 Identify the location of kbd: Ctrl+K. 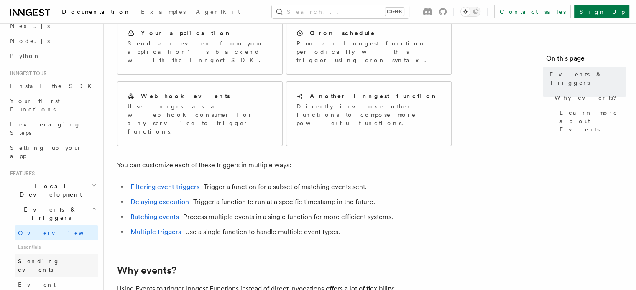
(394, 12).